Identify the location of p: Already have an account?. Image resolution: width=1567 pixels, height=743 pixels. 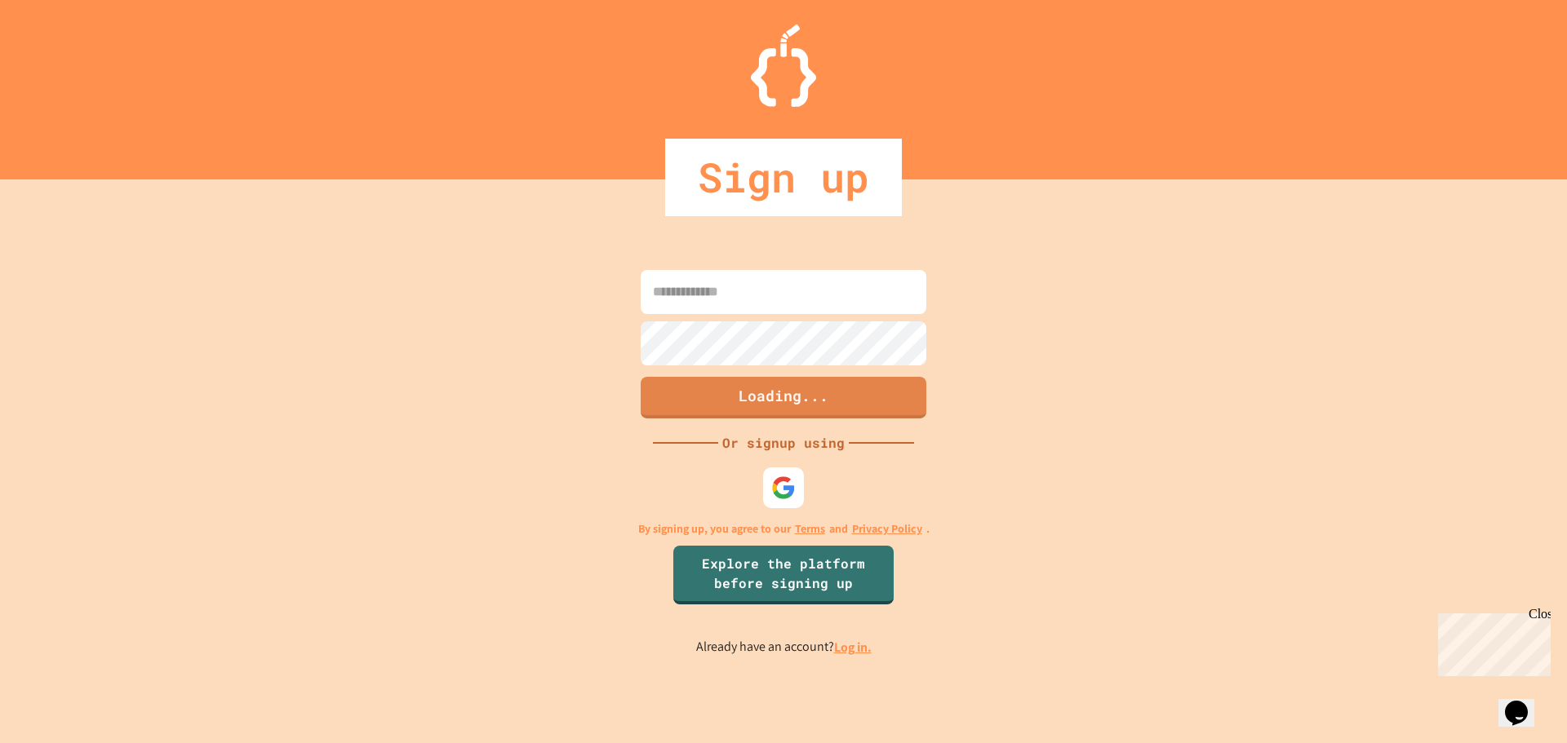
(783, 647).